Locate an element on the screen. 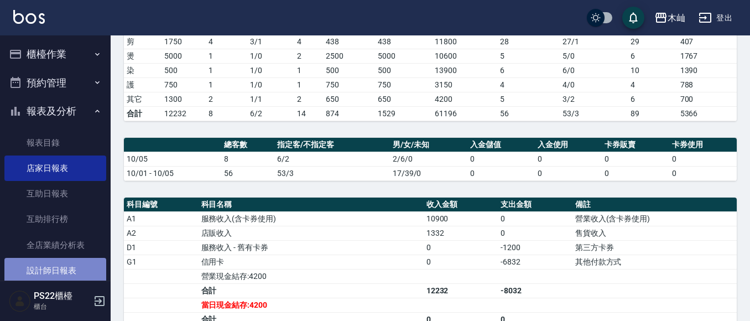  td: 1332 is located at coordinates (461, 233).